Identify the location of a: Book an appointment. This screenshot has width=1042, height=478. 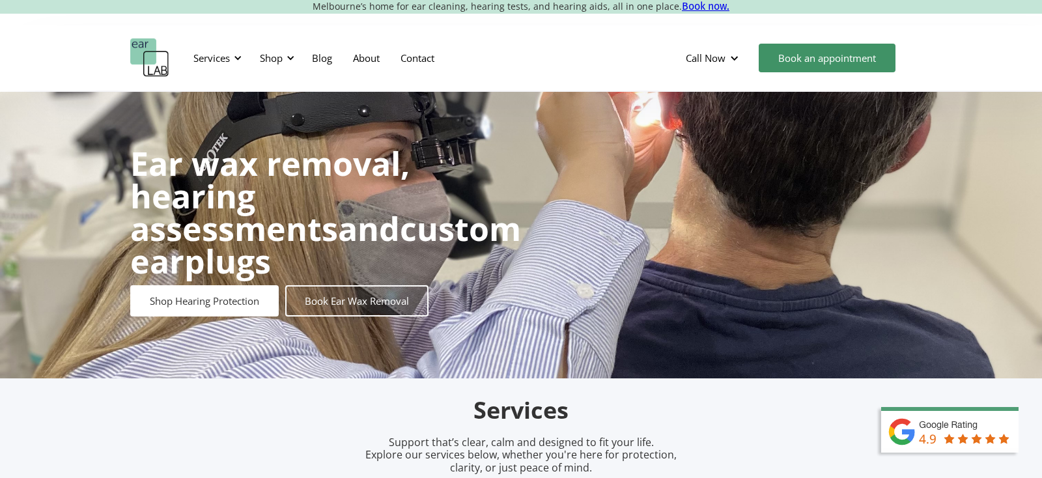
(827, 58).